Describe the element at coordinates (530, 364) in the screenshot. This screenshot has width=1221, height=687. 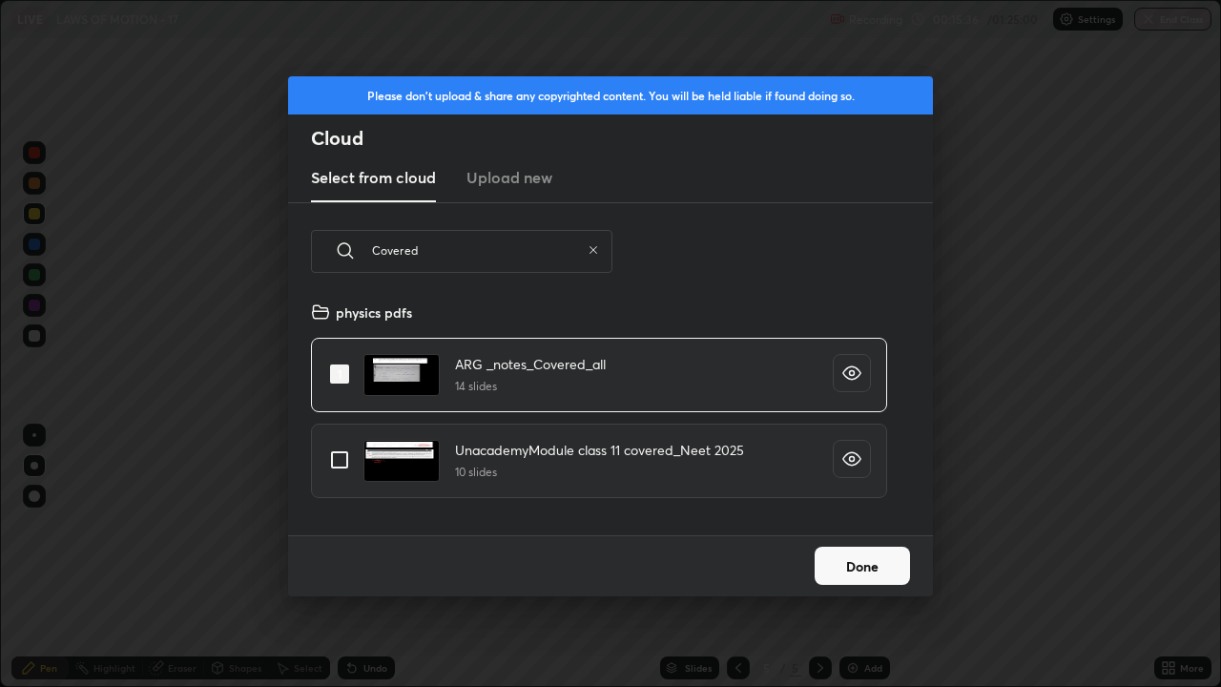
I see `h4: ARG _notes_Covered_all` at that location.